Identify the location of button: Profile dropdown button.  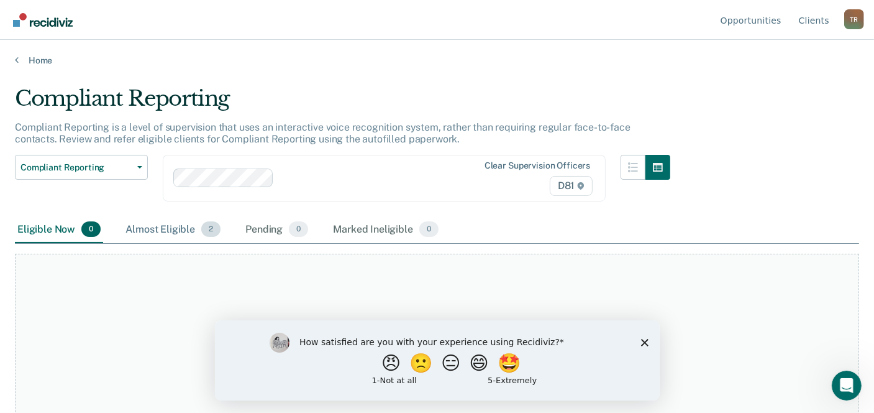
(854, 19).